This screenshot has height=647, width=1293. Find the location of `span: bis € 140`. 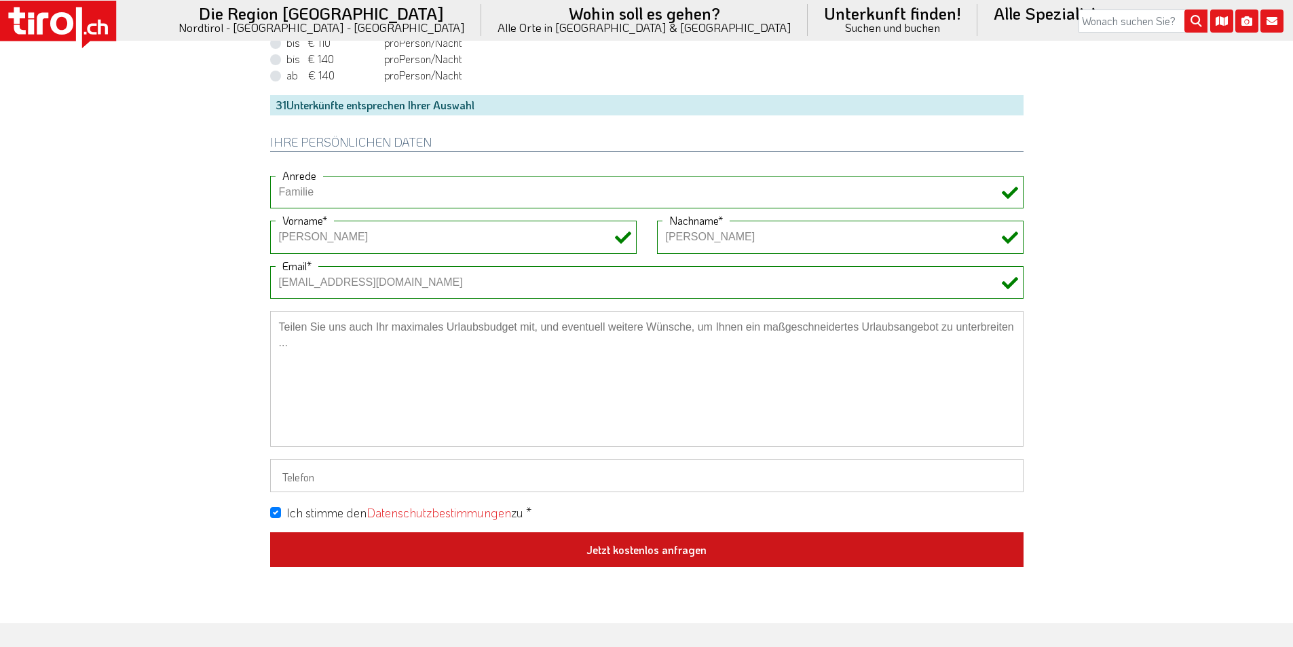

span: bis € 140 is located at coordinates (334, 59).